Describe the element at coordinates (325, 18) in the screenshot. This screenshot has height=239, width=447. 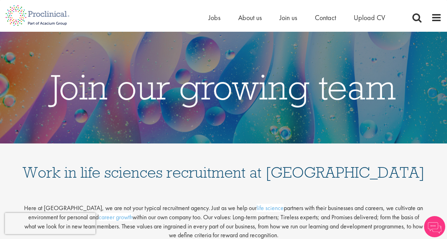
I see `span: Contact` at that location.